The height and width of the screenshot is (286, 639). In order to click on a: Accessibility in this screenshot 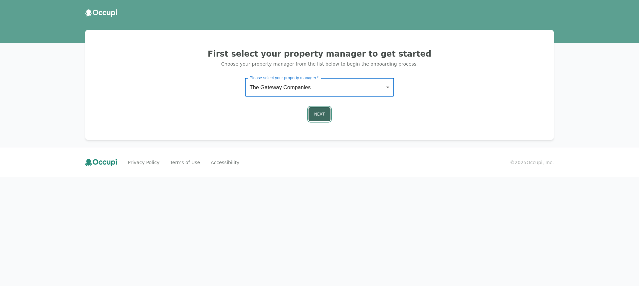, I will do `click(225, 162)`.